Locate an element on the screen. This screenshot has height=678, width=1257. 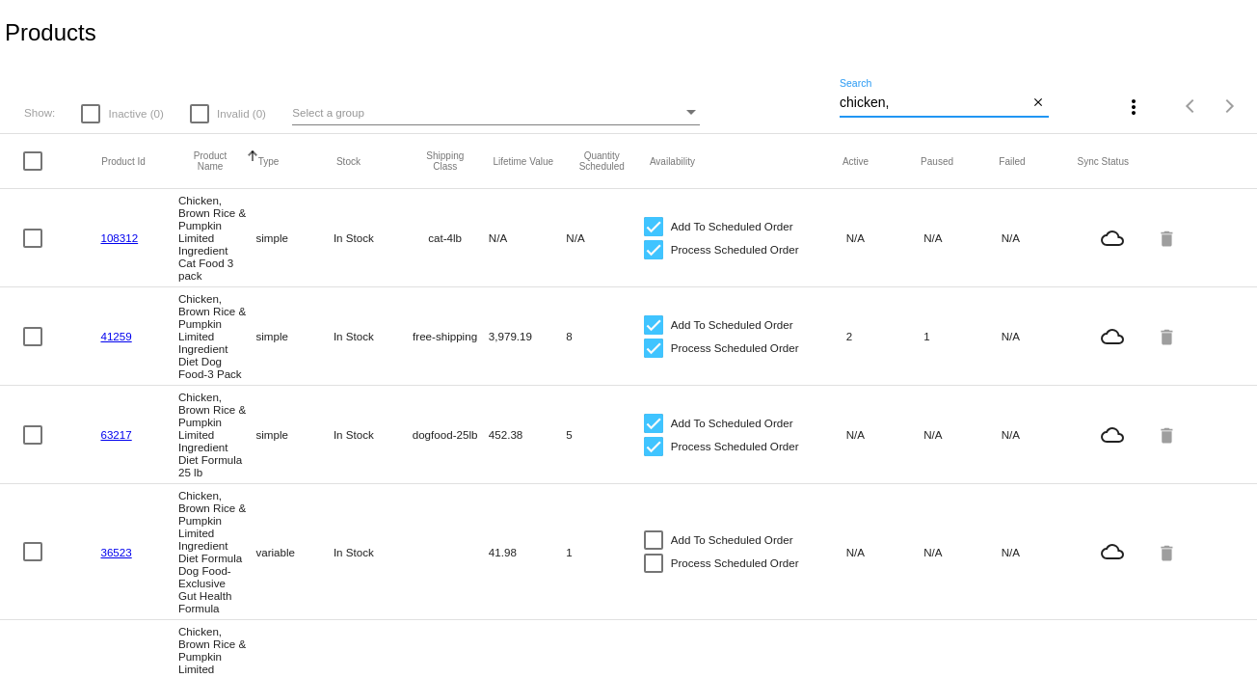
button: Change sorting for ValidationErrorCode is located at coordinates (1103, 161).